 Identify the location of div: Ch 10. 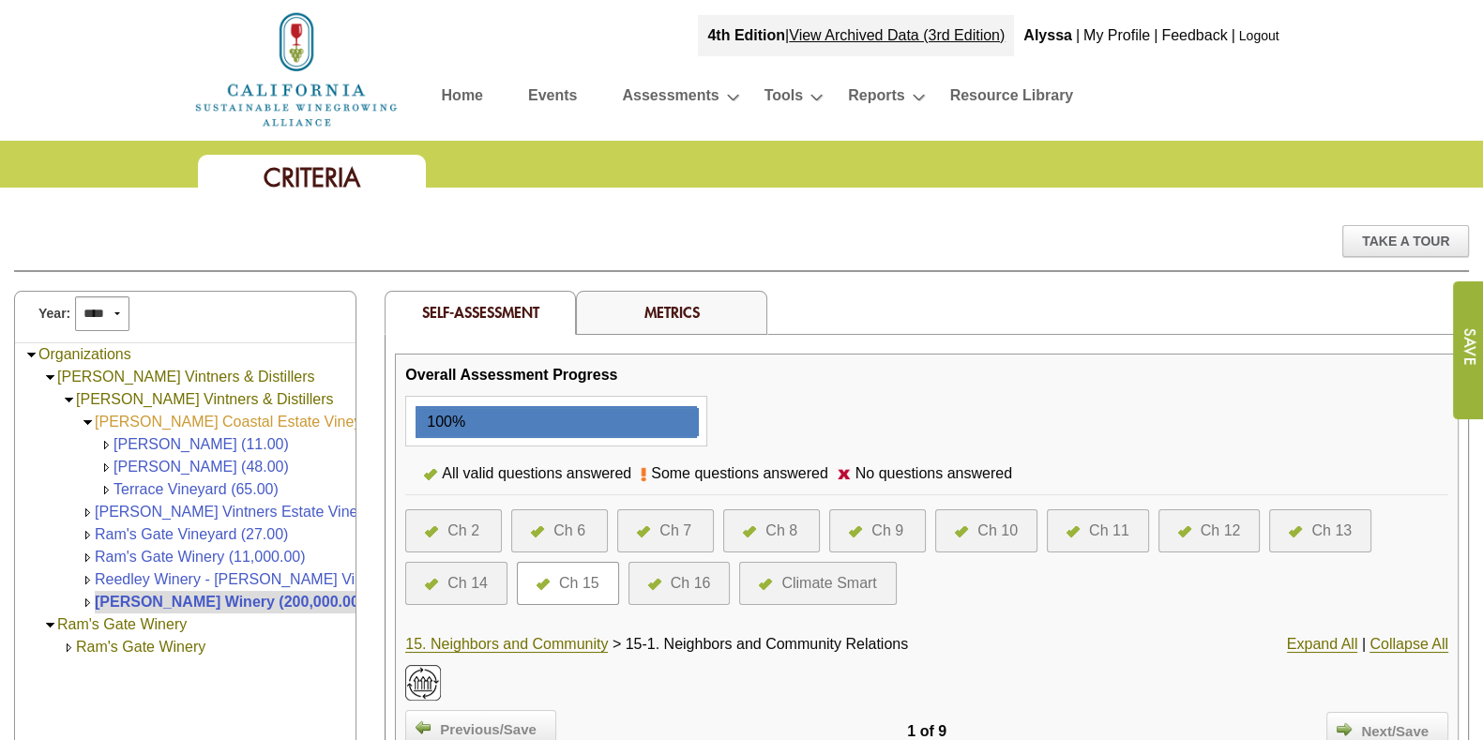
(997, 531).